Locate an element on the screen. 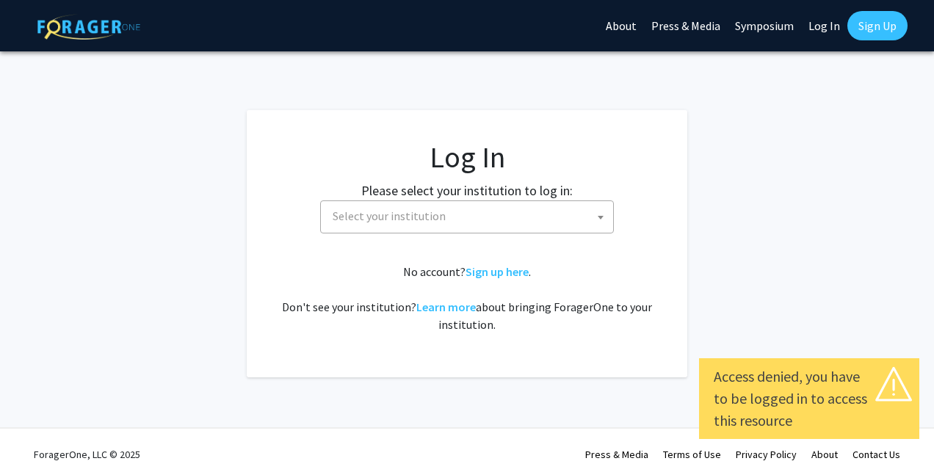 Image resolution: width=934 pixels, height=461 pixels. a: About is located at coordinates (824, 454).